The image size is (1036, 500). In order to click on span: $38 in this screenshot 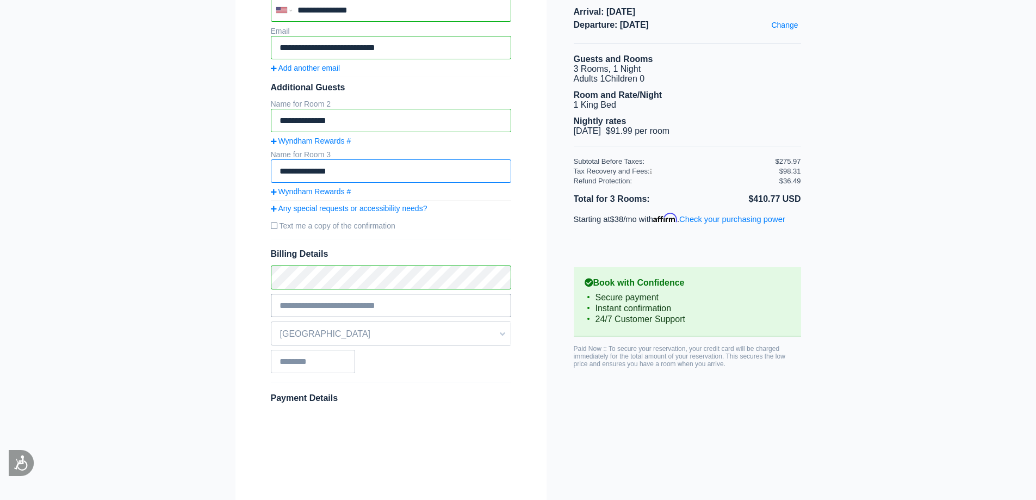, I will do `click(617, 219)`.